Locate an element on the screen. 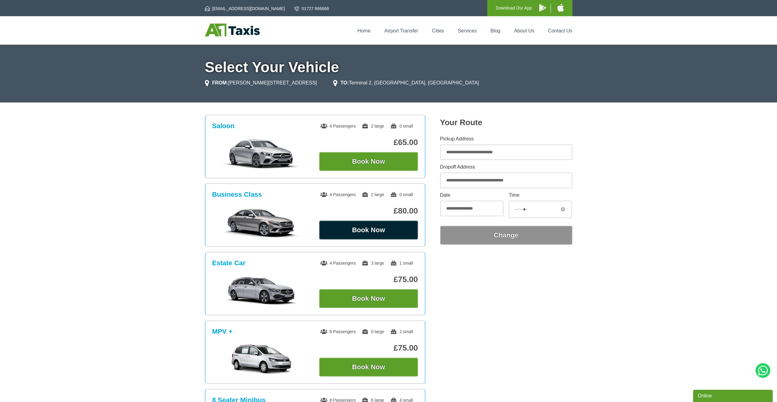 Image resolution: width=777 pixels, height=402 pixels. span: 2 small is located at coordinates (401, 332).